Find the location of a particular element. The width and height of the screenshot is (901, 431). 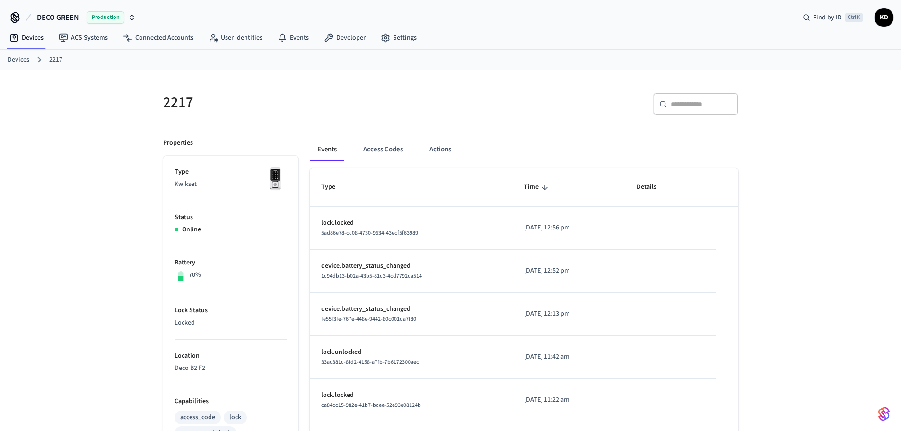

span: Details is located at coordinates (653, 187).